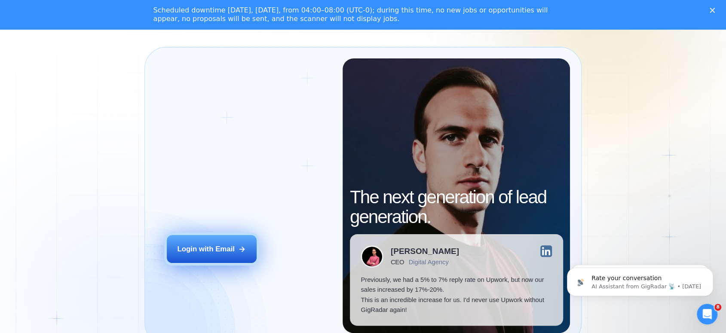  I want to click on button: Login with Email, so click(211, 249).